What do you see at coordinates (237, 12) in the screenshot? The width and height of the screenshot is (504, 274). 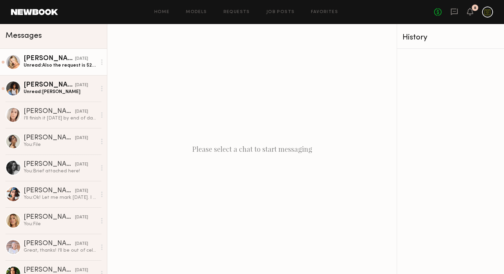 I see `a: Requests` at bounding box center [237, 12].